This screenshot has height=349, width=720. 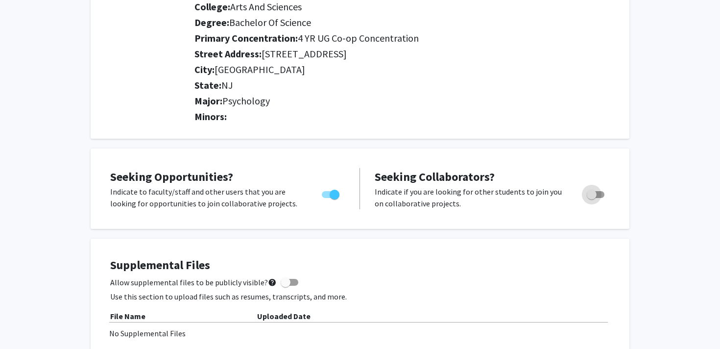 What do you see at coordinates (360, 333) in the screenshot?
I see `div: No Supplemental Files` at bounding box center [360, 333].